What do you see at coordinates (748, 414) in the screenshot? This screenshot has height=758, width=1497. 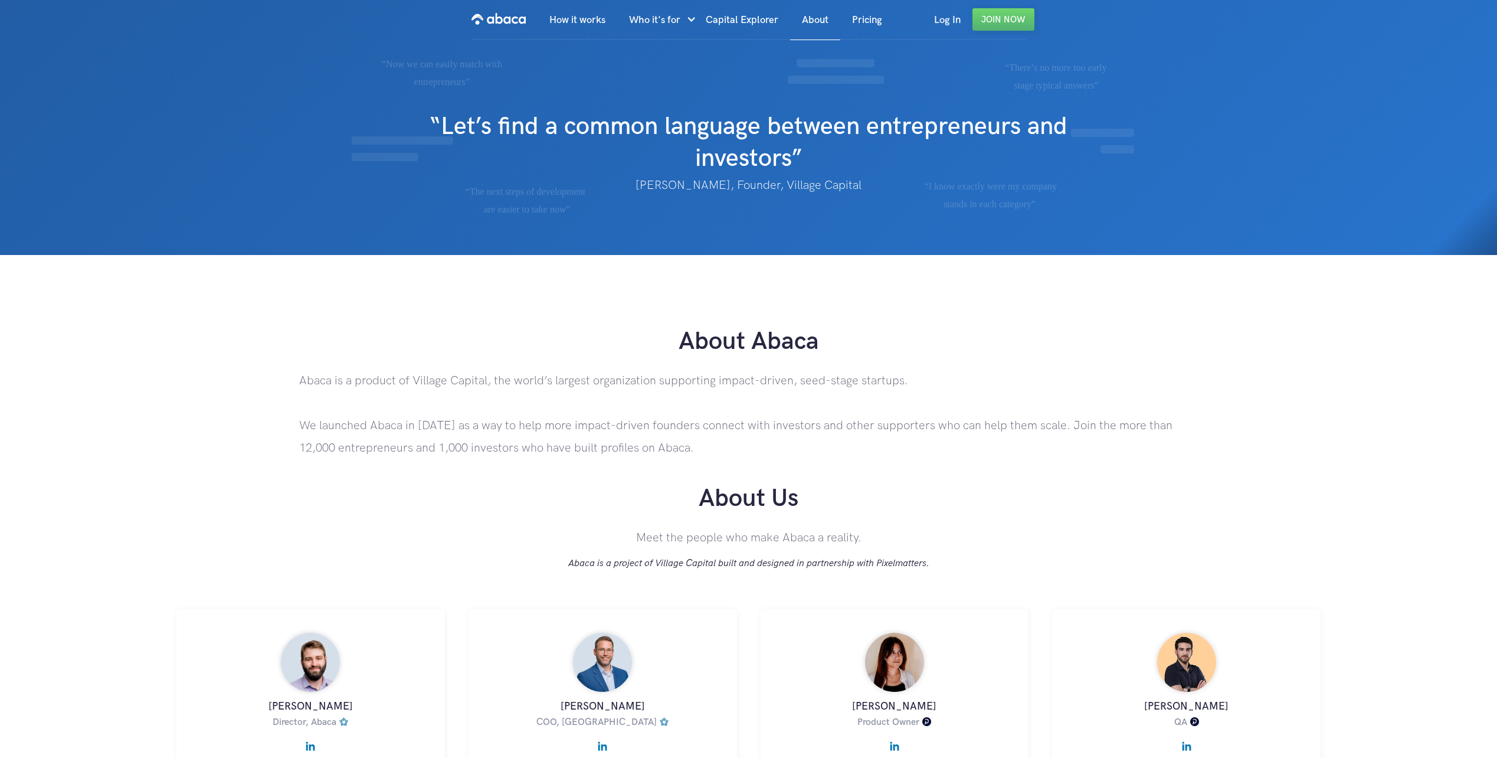 I see `p: Abaca is a product of Village Capital, the world’s largest organization supporting impact-driven,...` at bounding box center [748, 414].